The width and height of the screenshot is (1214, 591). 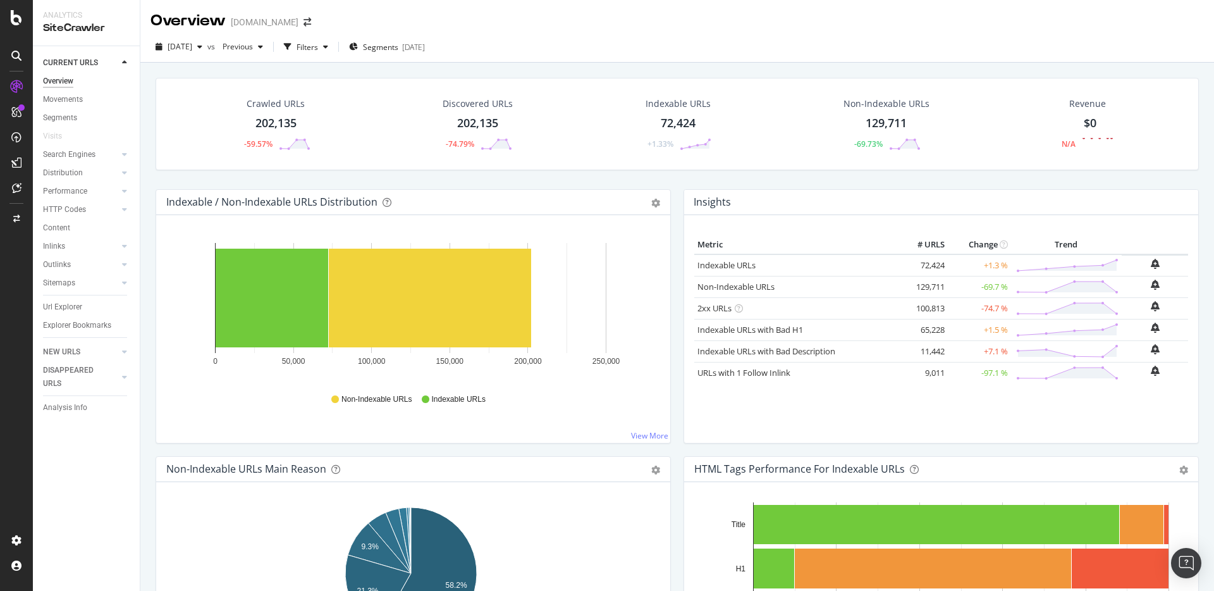 I want to click on div: Analytics, so click(x=86, y=15).